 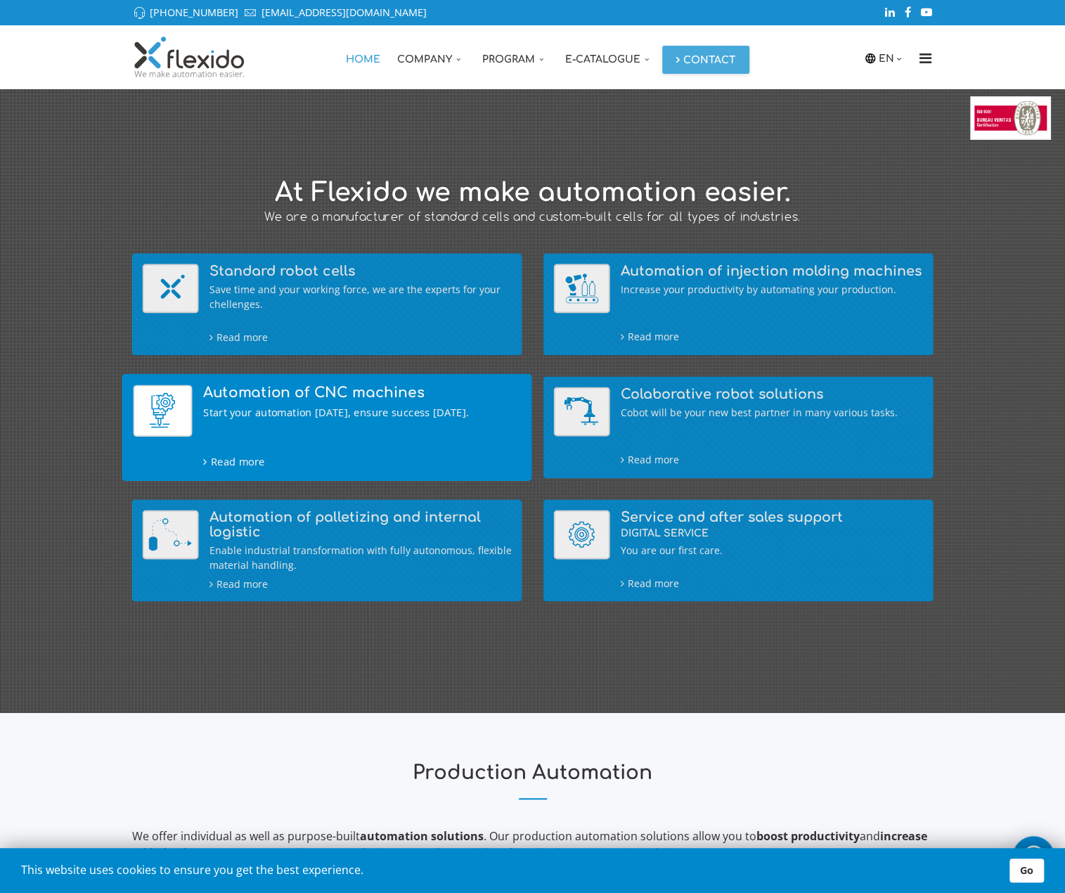 I want to click on img: Automation of injection molding machines, so click(x=582, y=288).